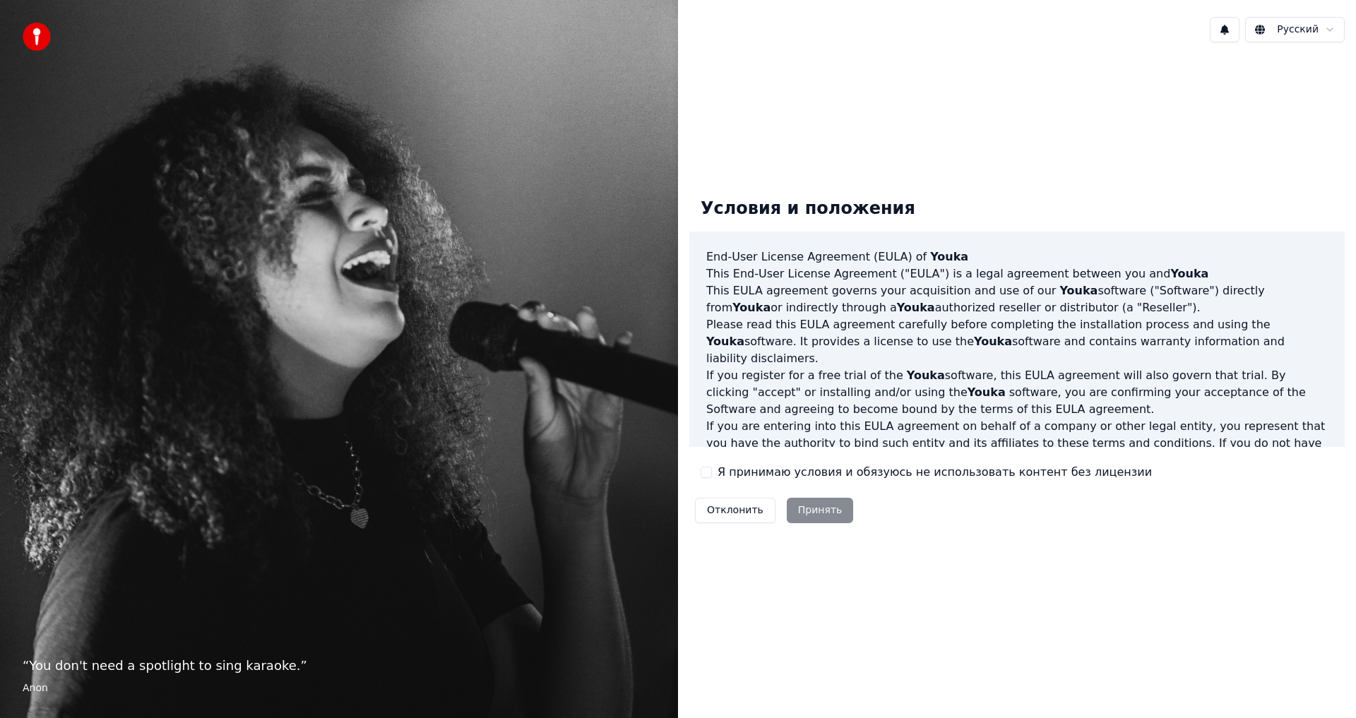  Describe the element at coordinates (1017, 452) in the screenshot. I see `p: If you are entering into this EULA agreement on behalf of a company or other legal entity, you re...` at that location.